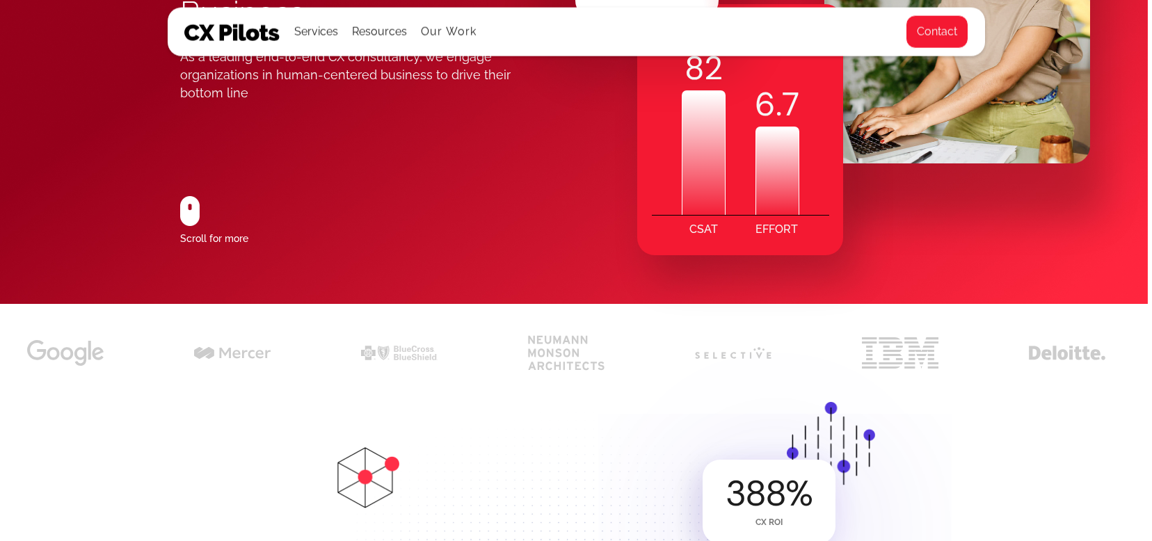 The height and width of the screenshot is (541, 1152). What do you see at coordinates (790, 104) in the screenshot?
I see `code: 7` at bounding box center [790, 104].